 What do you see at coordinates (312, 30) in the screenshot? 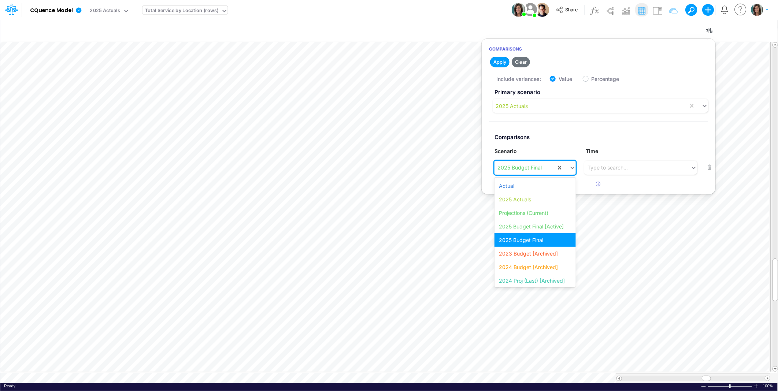
I see `input: Type a title here` at bounding box center [312, 30].